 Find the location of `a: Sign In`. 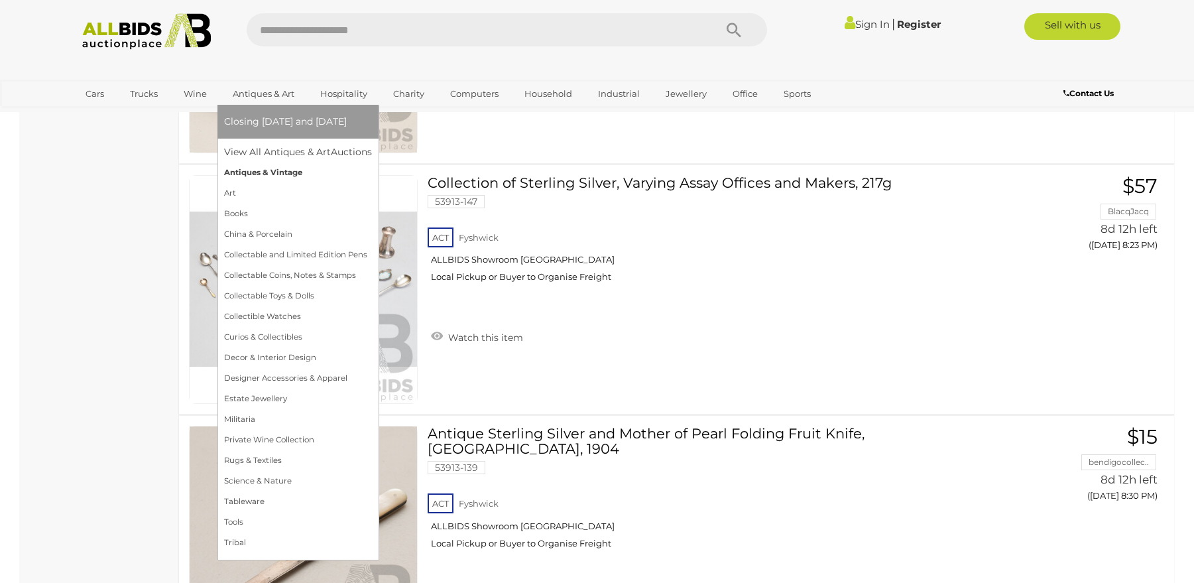

a: Sign In is located at coordinates (867, 24).